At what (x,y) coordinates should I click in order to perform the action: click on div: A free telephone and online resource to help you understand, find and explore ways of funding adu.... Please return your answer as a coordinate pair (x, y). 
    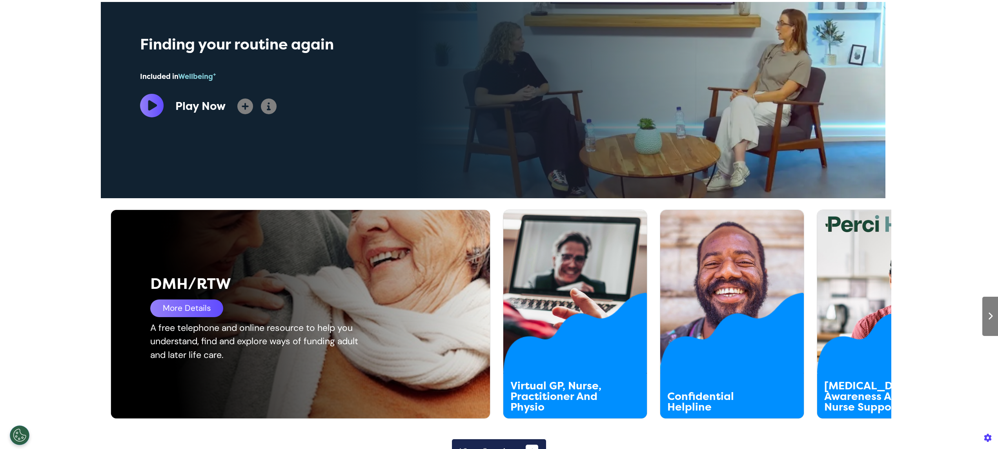
    Looking at the image, I should click on (256, 341).